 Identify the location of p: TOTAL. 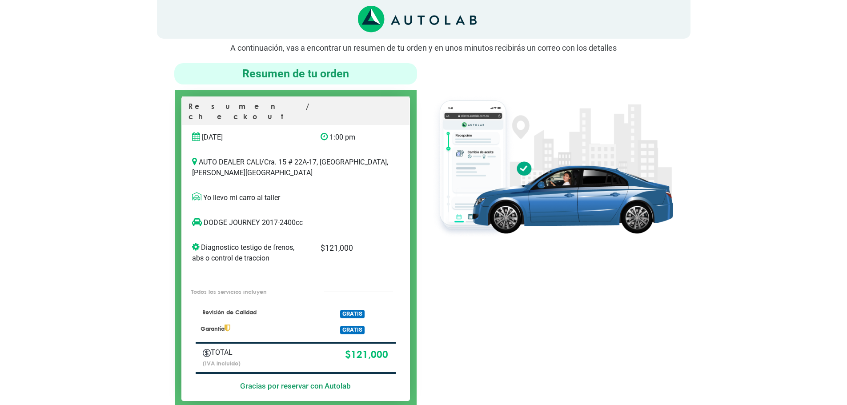
(237, 352).